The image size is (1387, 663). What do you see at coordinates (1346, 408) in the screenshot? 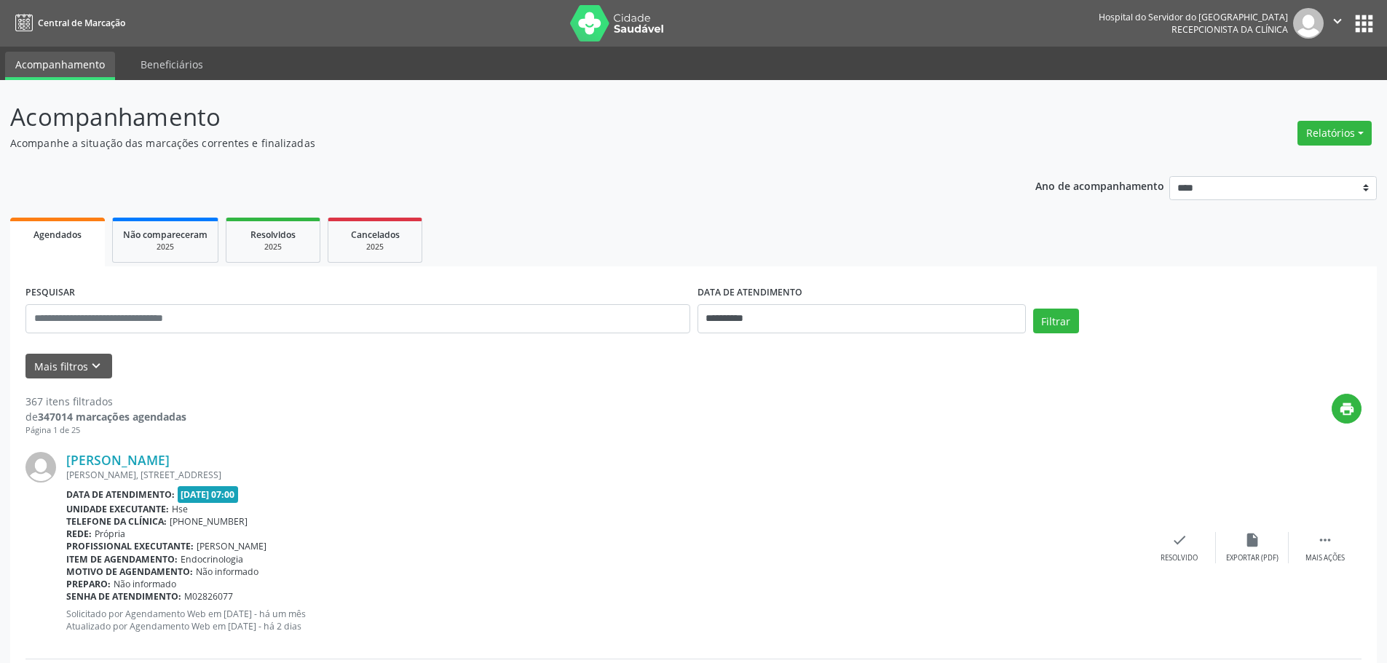
I see `button: print` at bounding box center [1346, 408].